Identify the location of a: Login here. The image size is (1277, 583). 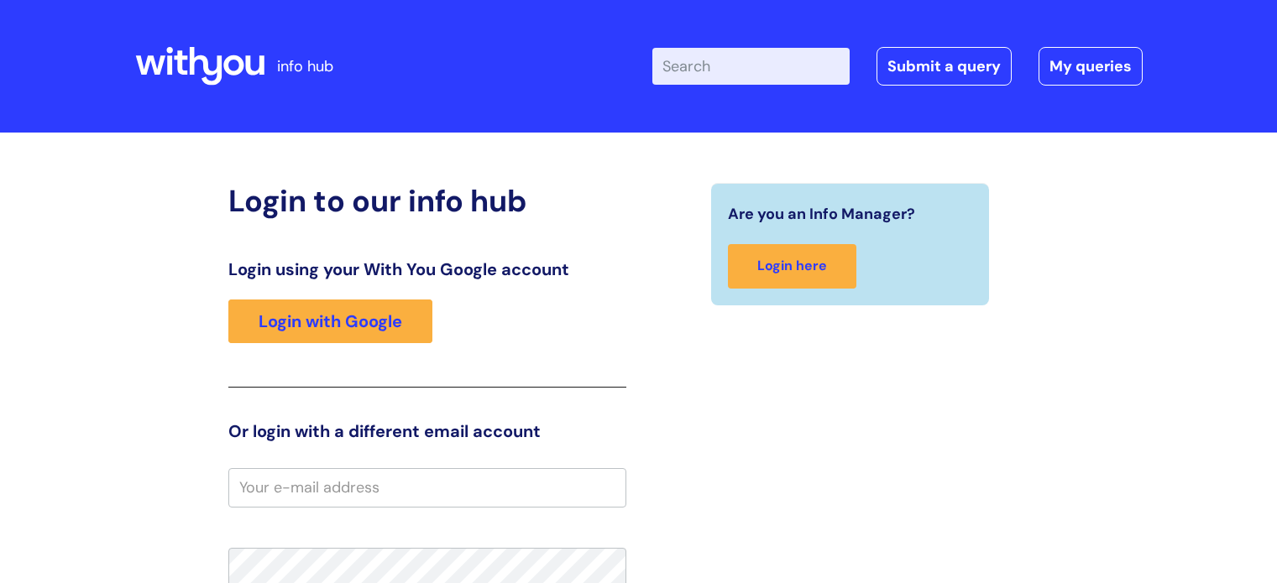
(792, 266).